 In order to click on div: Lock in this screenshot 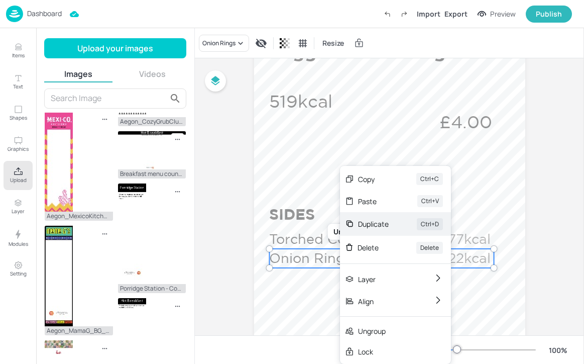, I will do `click(388, 351)`.